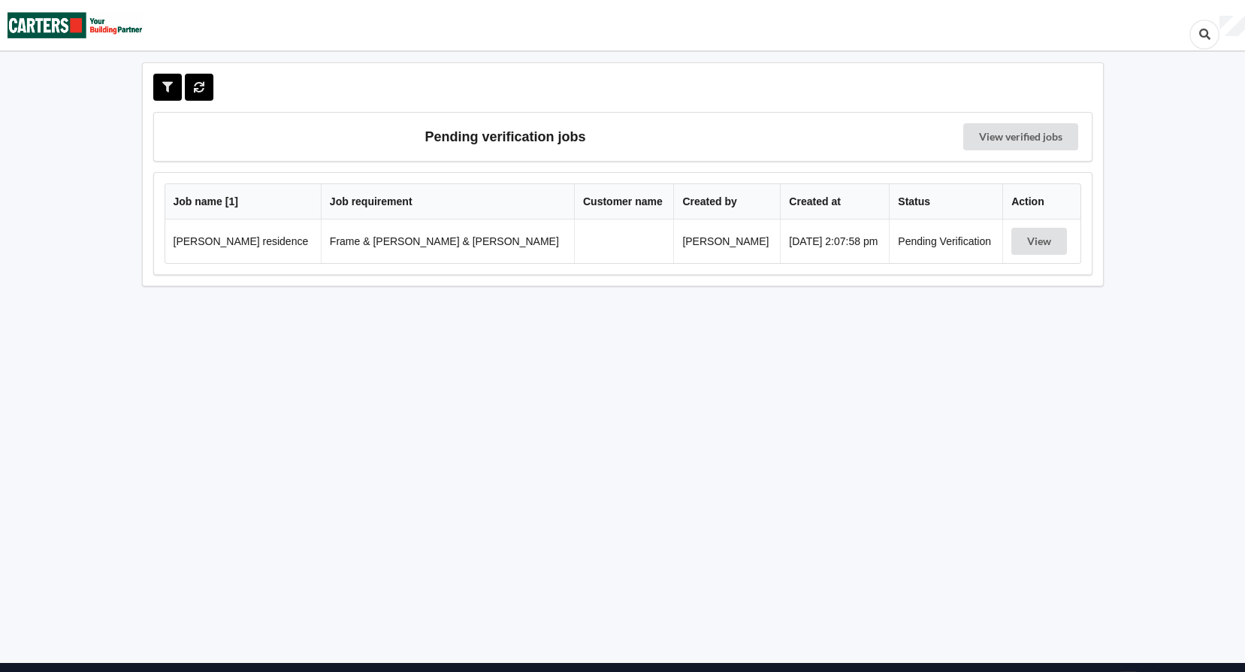 The height and width of the screenshot is (672, 1245). Describe the element at coordinates (834, 201) in the screenshot. I see `th: Created at` at that location.